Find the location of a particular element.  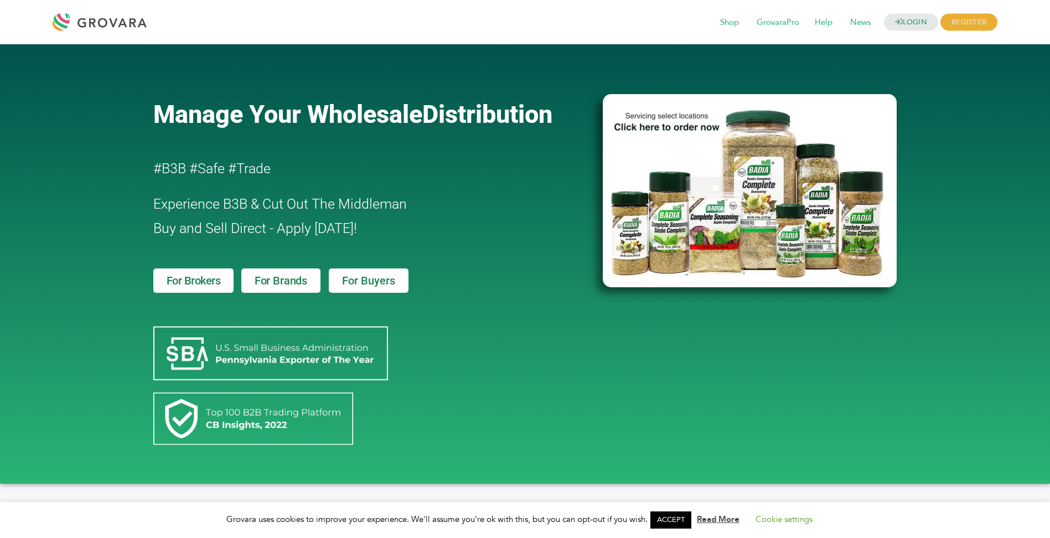

span: For Brokers is located at coordinates (194, 281).